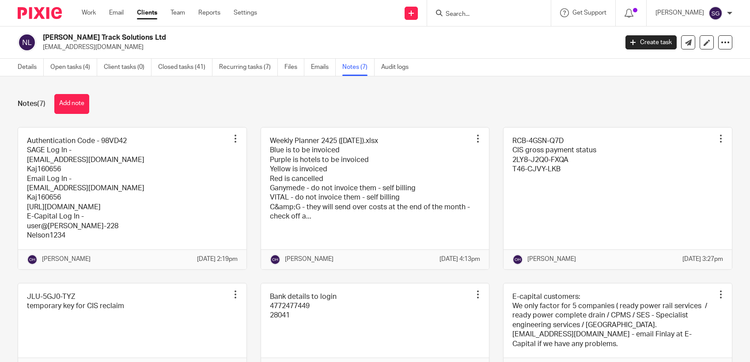 The image size is (750, 362). I want to click on a: Open tasks (4), so click(74, 67).